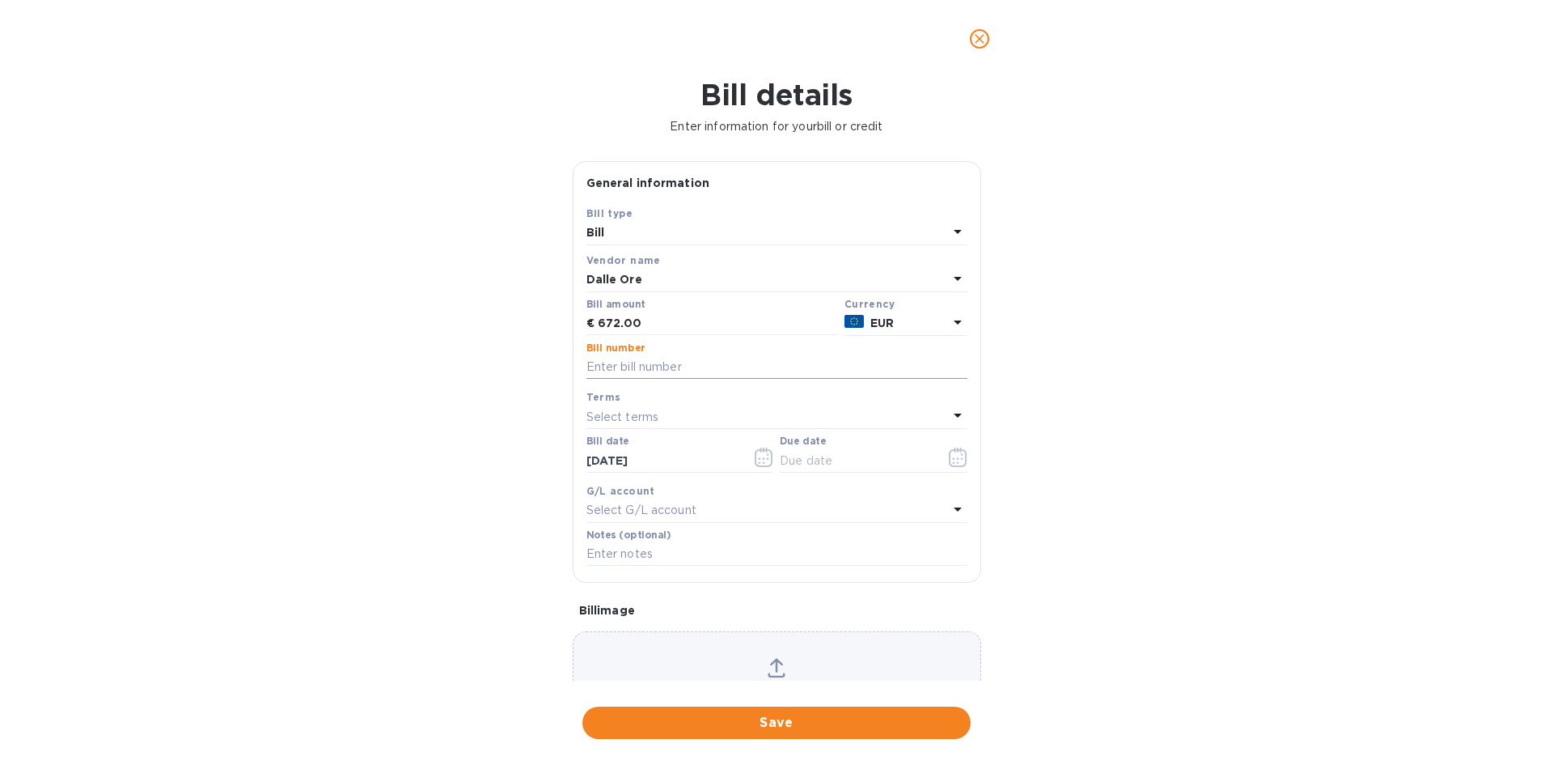  Describe the element at coordinates (648, 183) in the screenshot. I see `b: General information` at that location.